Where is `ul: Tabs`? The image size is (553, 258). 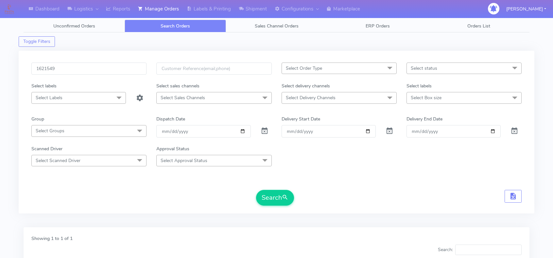
ul: Tabs is located at coordinates (276, 26).